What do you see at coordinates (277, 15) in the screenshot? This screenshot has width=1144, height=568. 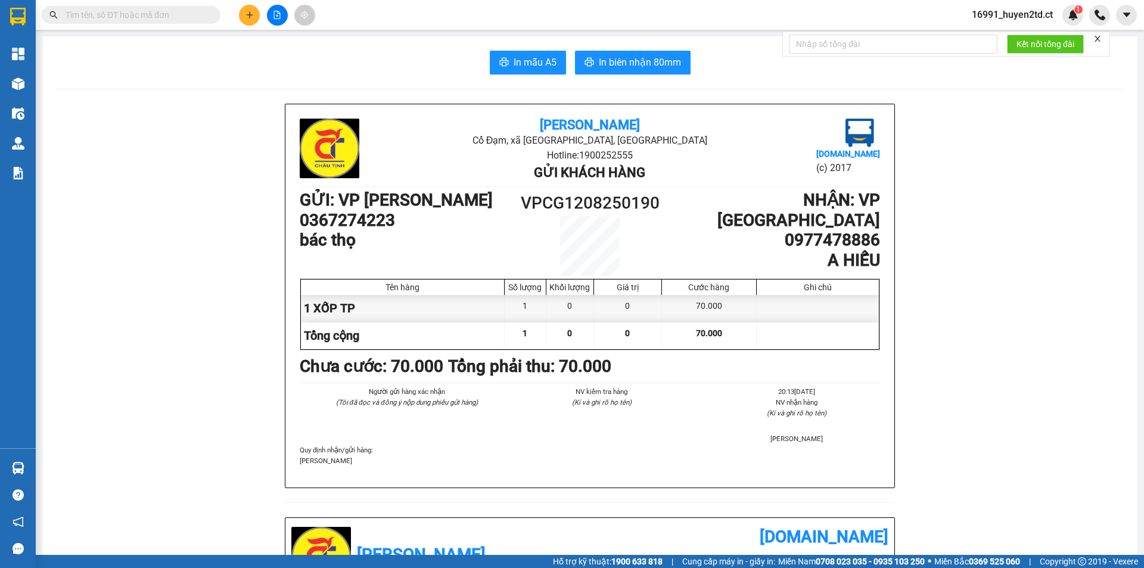 I see `button: file-add` at bounding box center [277, 15].